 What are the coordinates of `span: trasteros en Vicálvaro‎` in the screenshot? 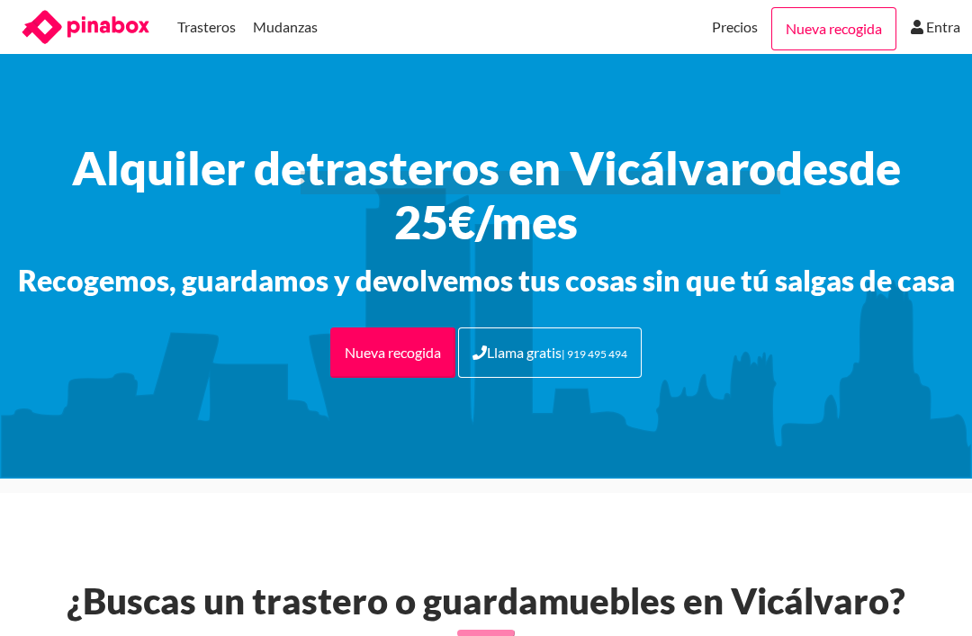 It's located at (541, 167).